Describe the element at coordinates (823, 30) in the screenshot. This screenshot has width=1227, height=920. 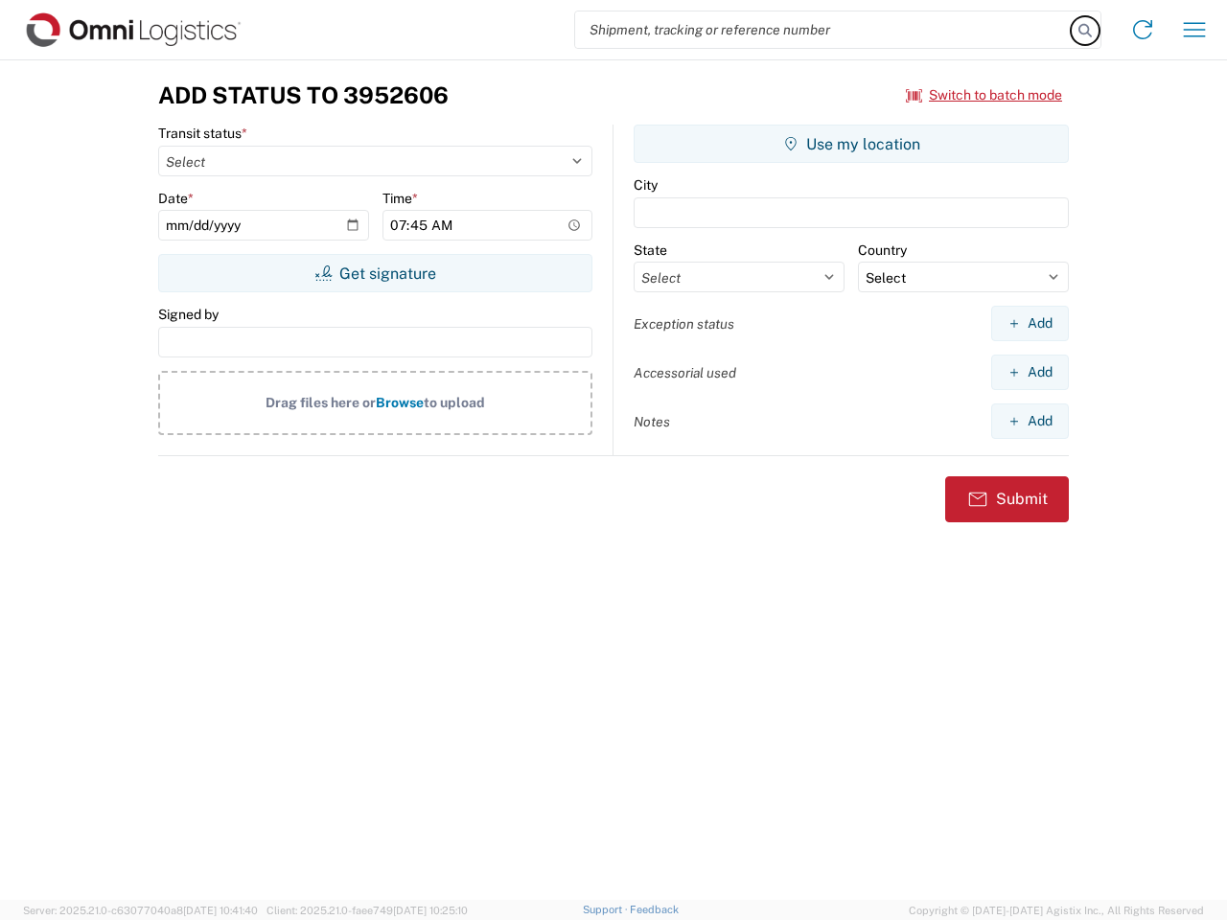
I see `input: Shipment, tracking or reference number` at that location.